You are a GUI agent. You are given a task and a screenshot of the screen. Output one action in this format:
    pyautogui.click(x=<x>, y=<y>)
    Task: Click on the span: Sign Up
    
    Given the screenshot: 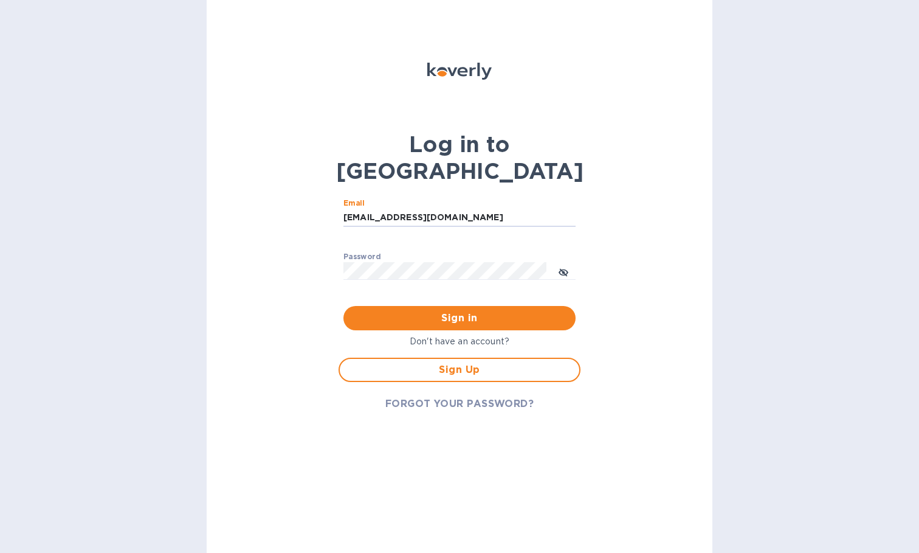 What is the action you would take?
    pyautogui.click(x=460, y=370)
    